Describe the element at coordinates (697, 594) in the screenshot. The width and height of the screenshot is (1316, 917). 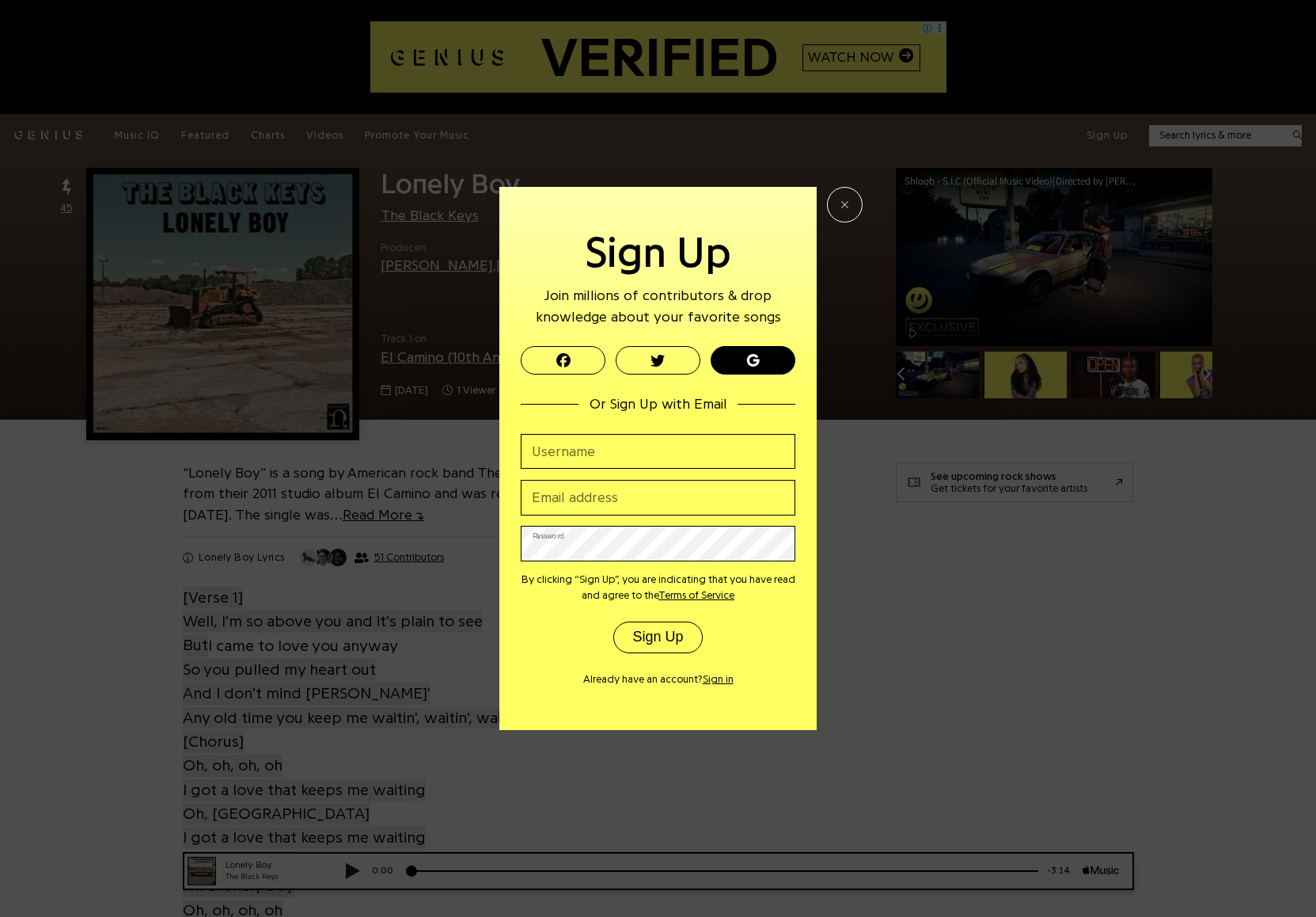
I see `a: Terms of Service` at that location.